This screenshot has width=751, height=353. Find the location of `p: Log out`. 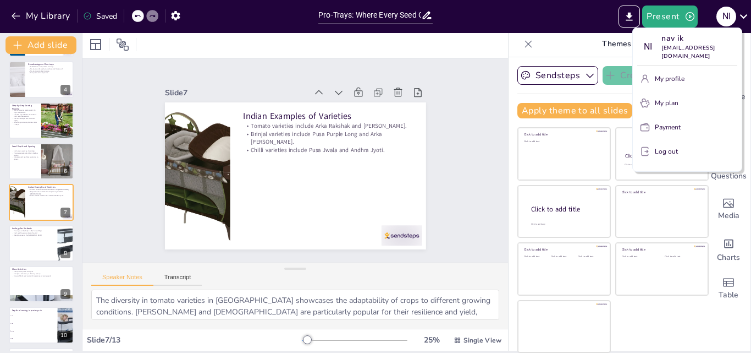

p: Log out is located at coordinates (667, 151).